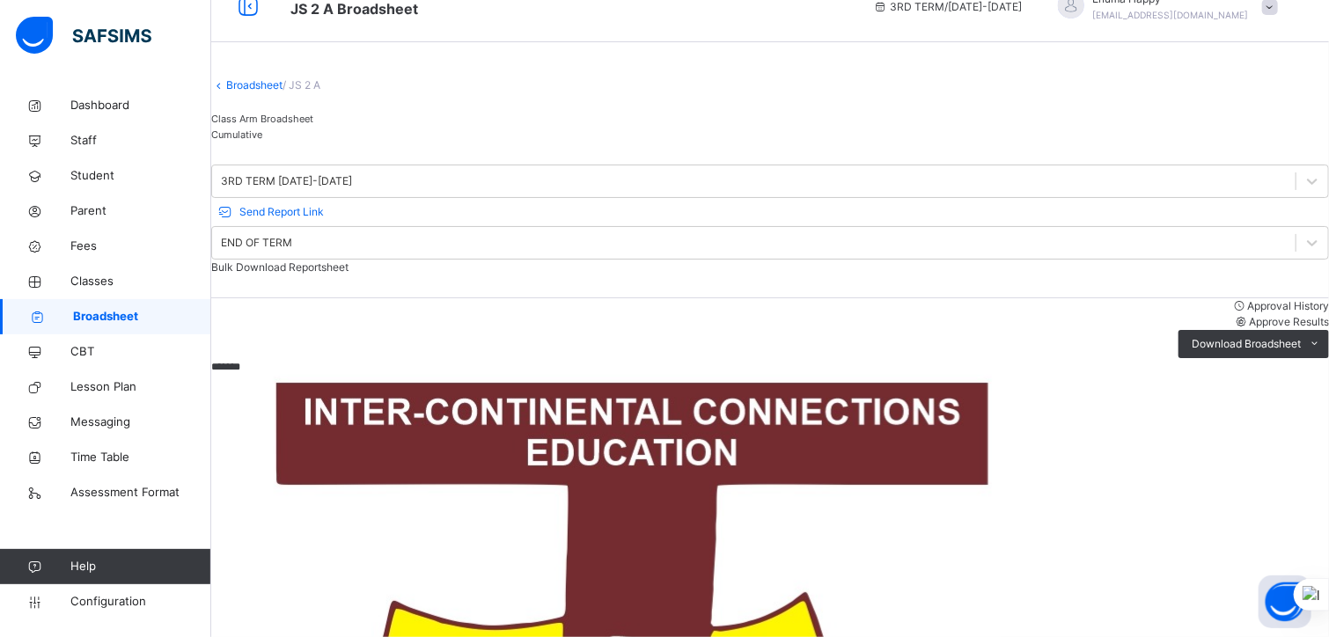 The height and width of the screenshot is (637, 1329). I want to click on span: Dashboard, so click(141, 106).